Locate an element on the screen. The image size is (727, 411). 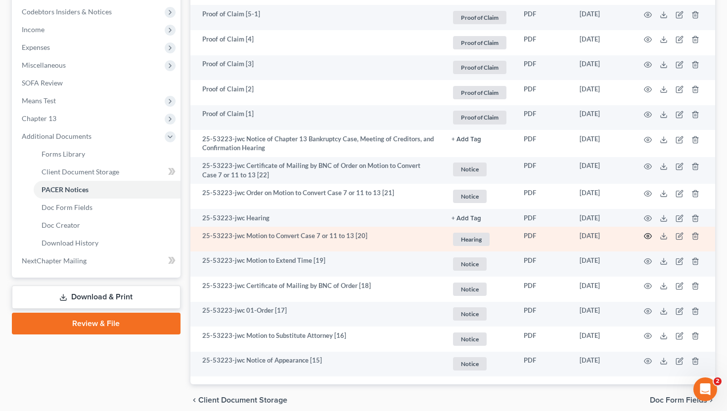
span: 2 is located at coordinates (717, 382).